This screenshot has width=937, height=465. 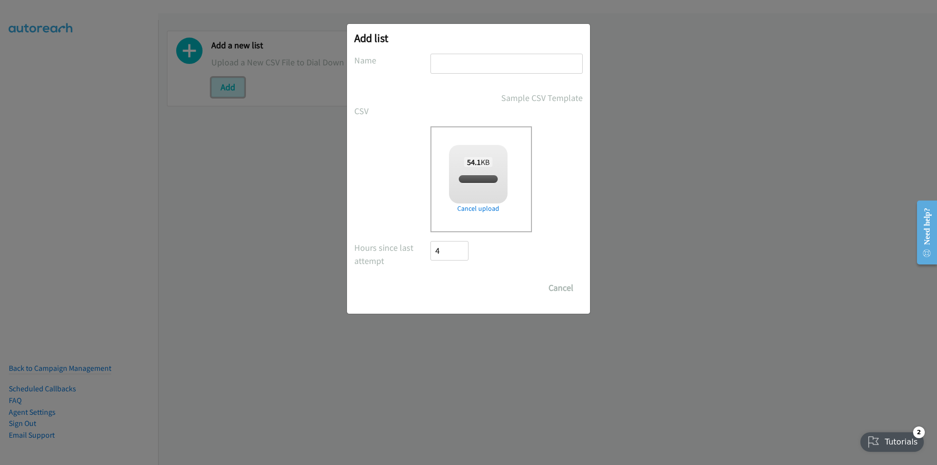 What do you see at coordinates (478, 162) in the screenshot?
I see `span: KB` at bounding box center [478, 162].